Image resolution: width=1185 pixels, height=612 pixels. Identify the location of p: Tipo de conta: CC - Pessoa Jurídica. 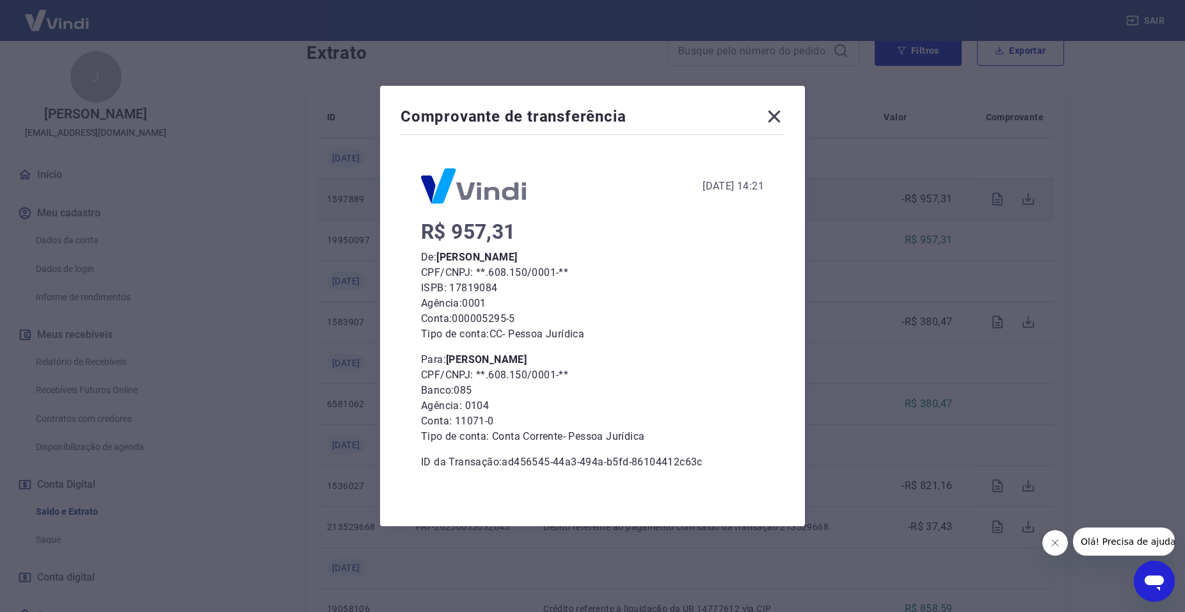
(593, 334).